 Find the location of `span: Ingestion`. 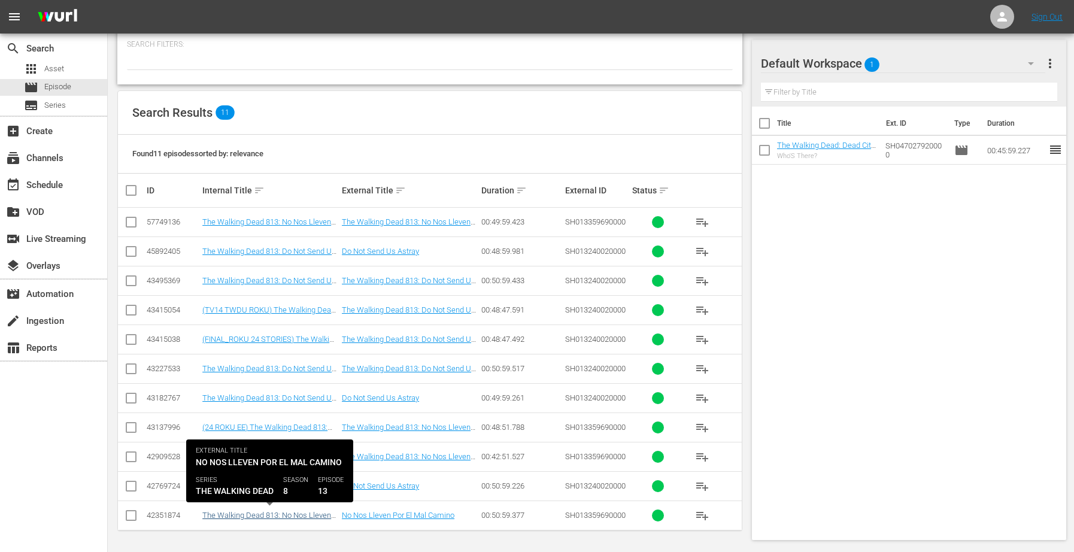

span: Ingestion is located at coordinates (13, 321).